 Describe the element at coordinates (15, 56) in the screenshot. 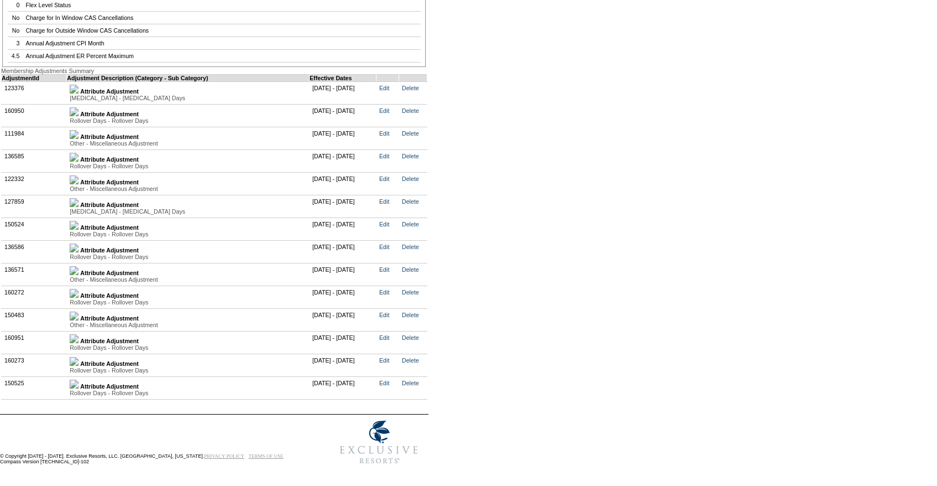

I see `td: 4.5` at that location.